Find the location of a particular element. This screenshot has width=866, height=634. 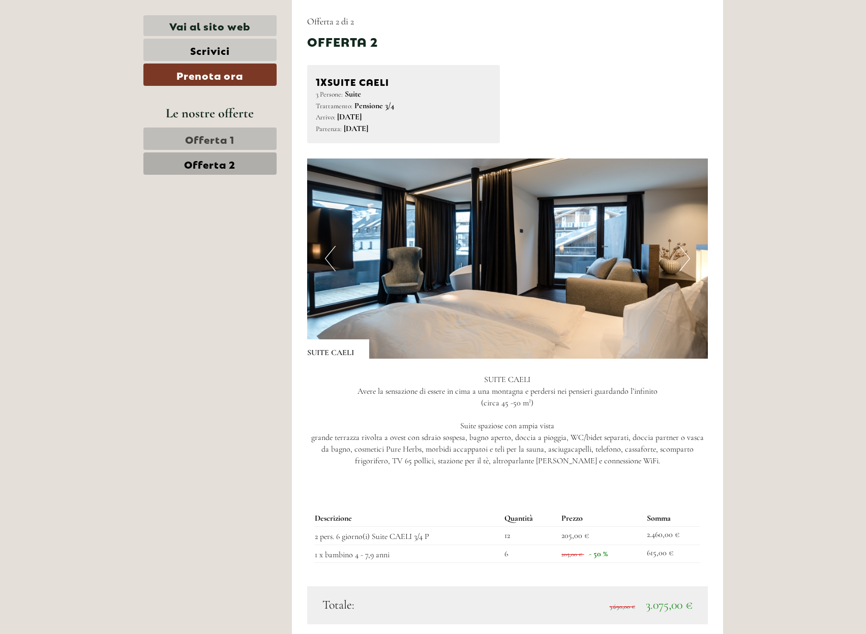

small: 3 Persone: is located at coordinates (329, 94).